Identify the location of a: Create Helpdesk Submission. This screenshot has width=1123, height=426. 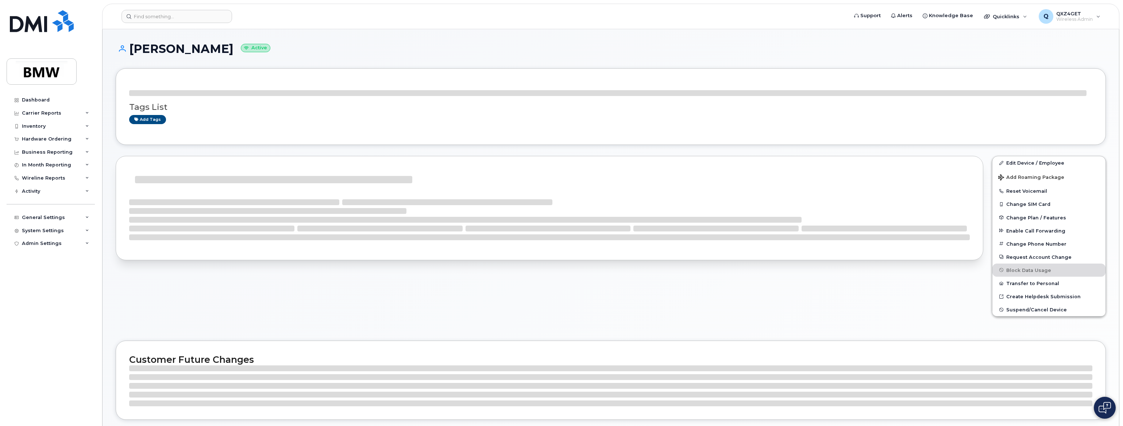
(1049, 296).